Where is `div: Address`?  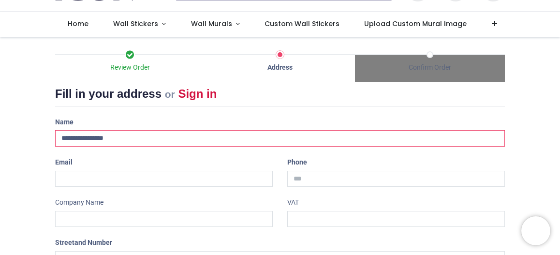
div: Address is located at coordinates (280, 68).